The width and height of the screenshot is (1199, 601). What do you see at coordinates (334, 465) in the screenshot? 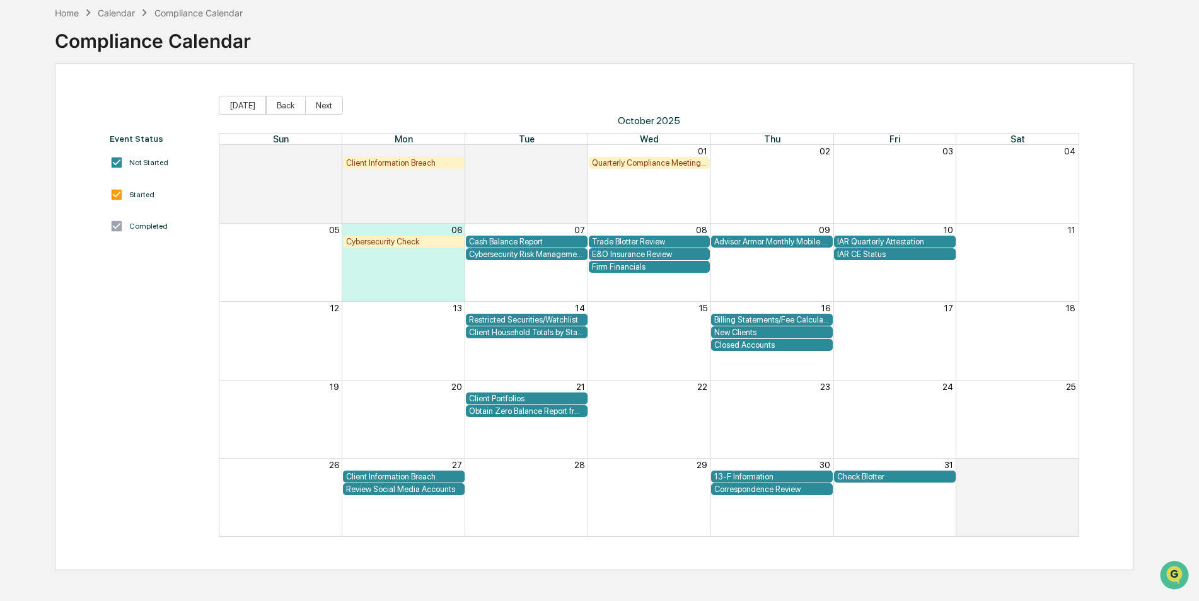
I see `button: 26` at bounding box center [334, 465].